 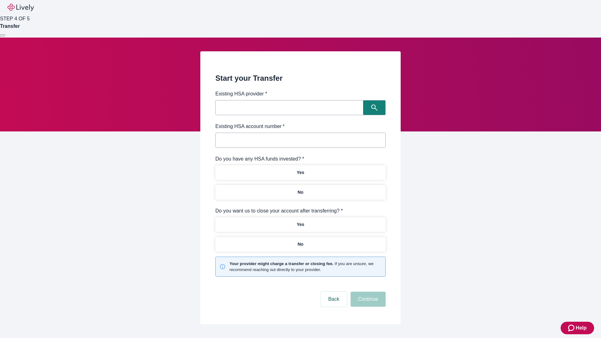 What do you see at coordinates (581, 328) in the screenshot?
I see `span: Help` at bounding box center [581, 328].